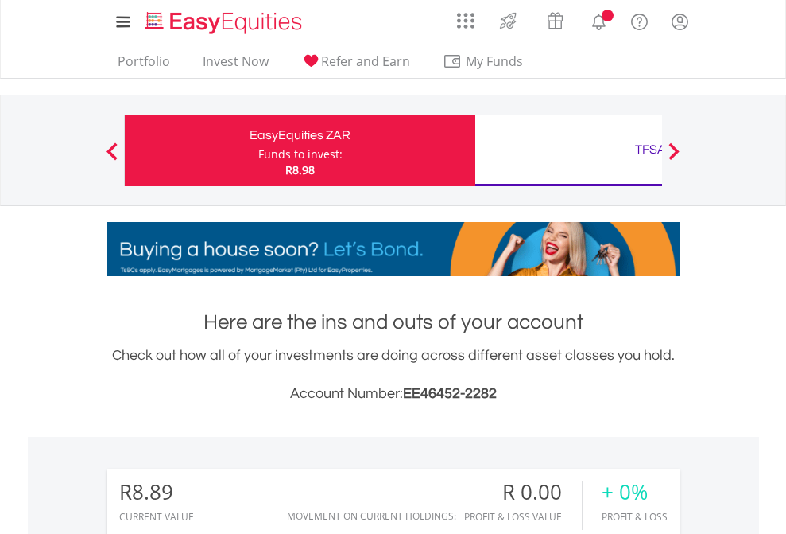 This screenshot has height=534, width=786. Describe the element at coordinates (157, 516) in the screenshot. I see `div: CURRENT VALUE` at that location.